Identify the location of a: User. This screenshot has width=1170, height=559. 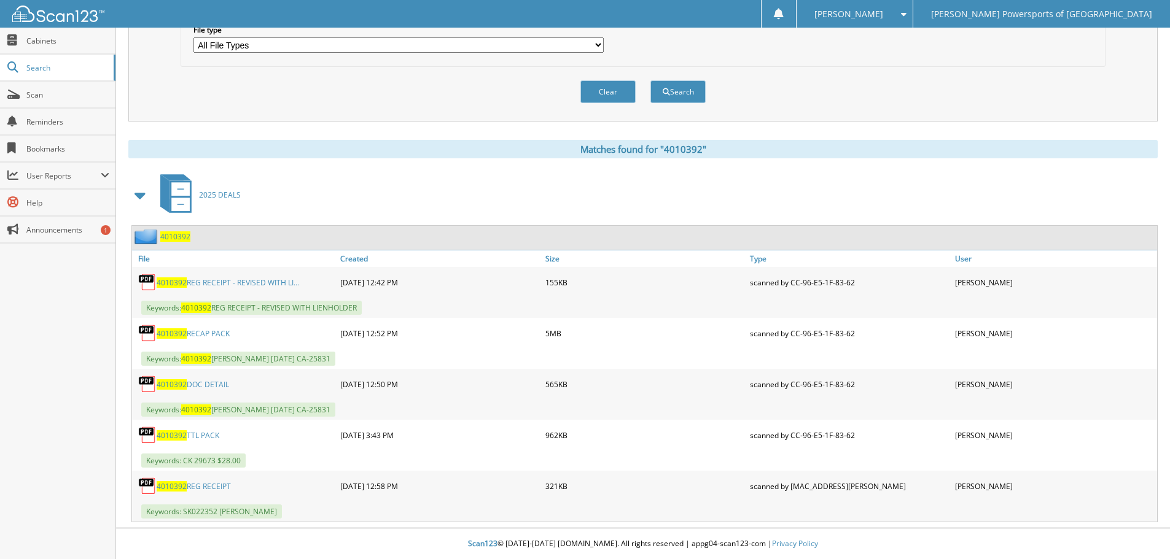
(1054, 259).